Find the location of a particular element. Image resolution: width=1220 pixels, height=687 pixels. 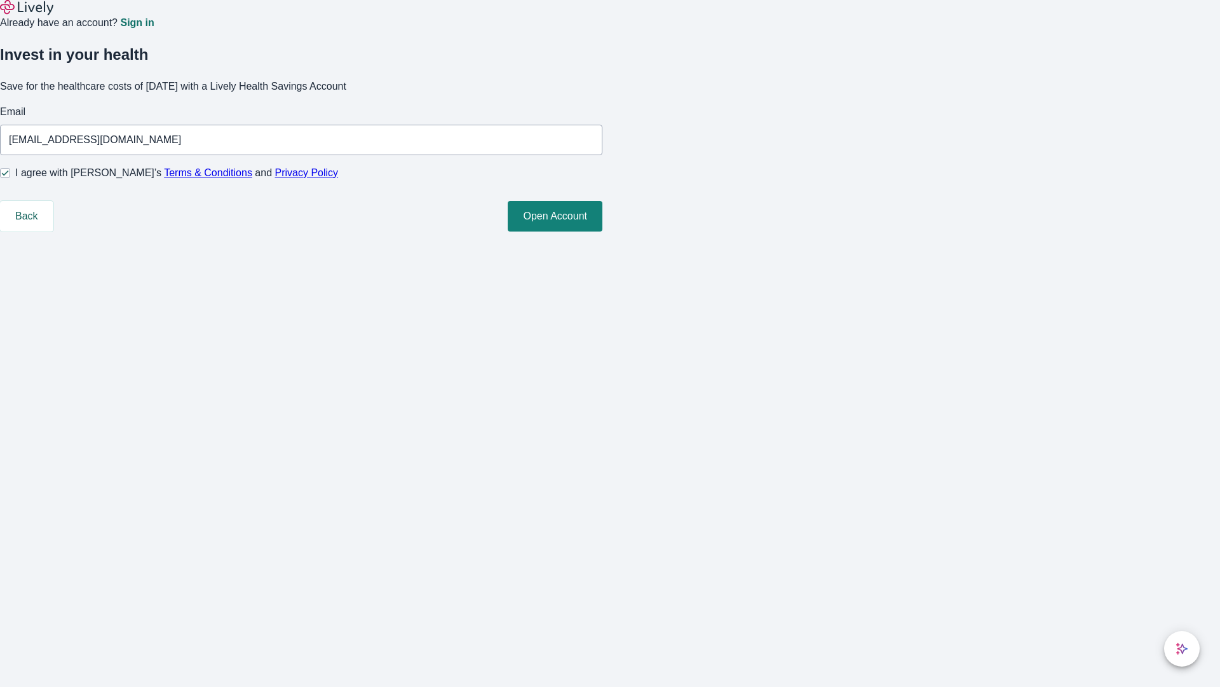

a: Sign in is located at coordinates (137, 23).